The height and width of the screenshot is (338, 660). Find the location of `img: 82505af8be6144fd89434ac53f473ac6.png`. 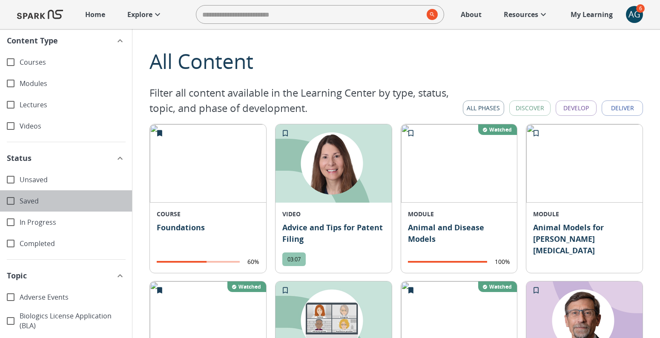

img: 82505af8be6144fd89434ac53f473ac6.png is located at coordinates (209, 163).